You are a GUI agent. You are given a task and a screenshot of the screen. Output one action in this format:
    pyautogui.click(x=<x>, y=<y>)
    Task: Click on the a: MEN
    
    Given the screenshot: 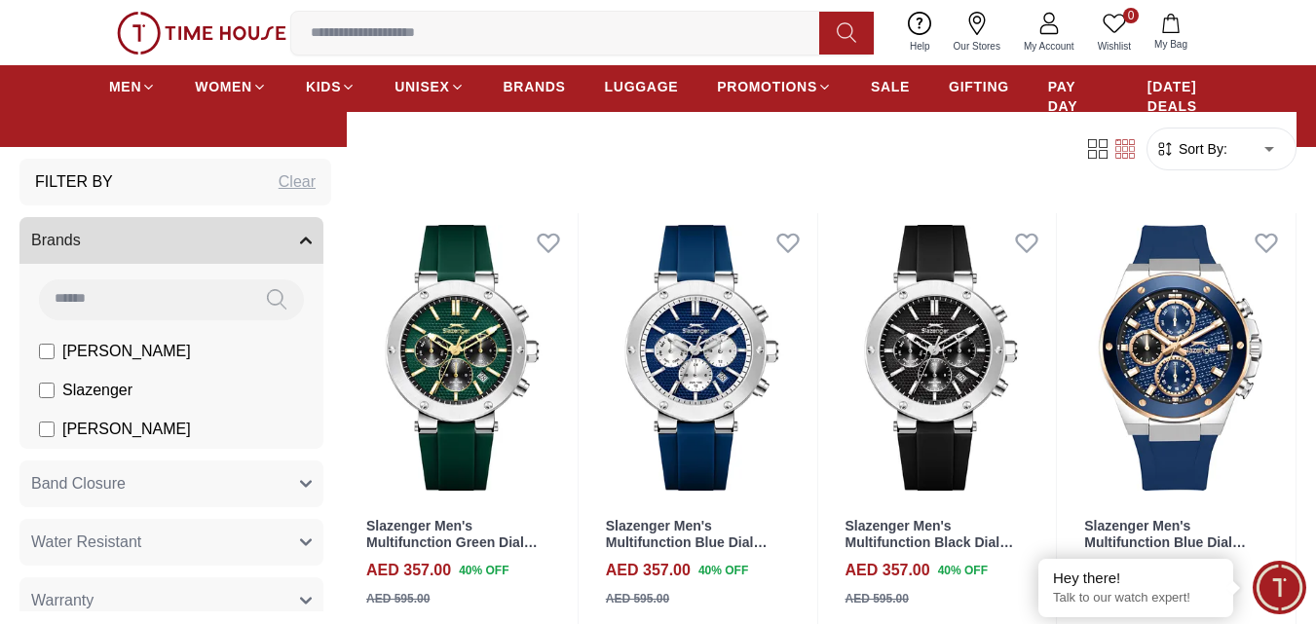 What is the action you would take?
    pyautogui.click(x=132, y=87)
    